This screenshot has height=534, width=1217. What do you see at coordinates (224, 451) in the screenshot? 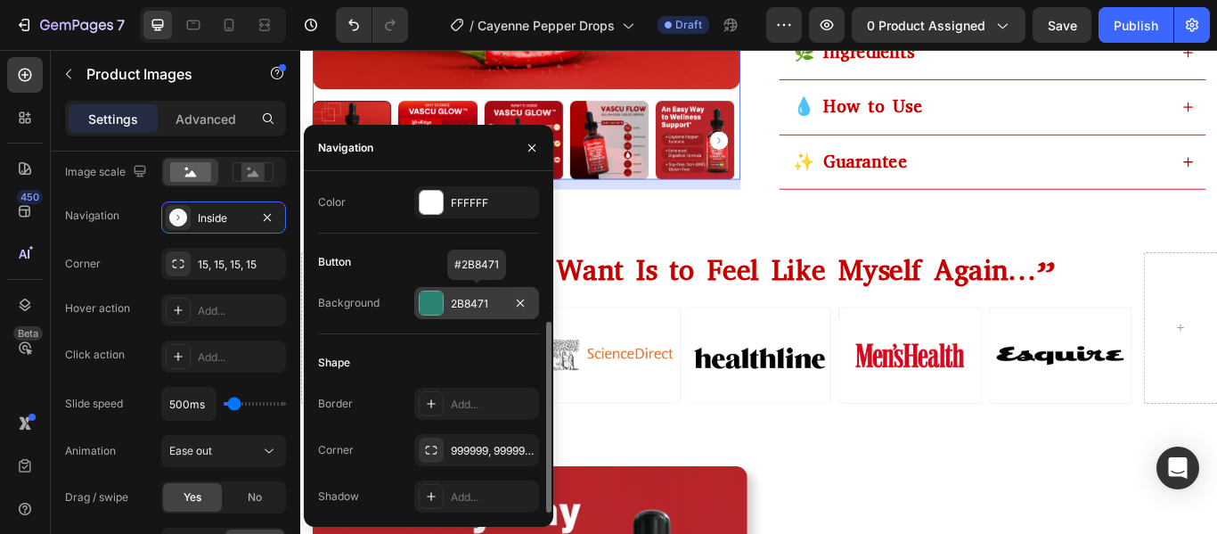
I see `button: Ease out` at bounding box center [224, 451].